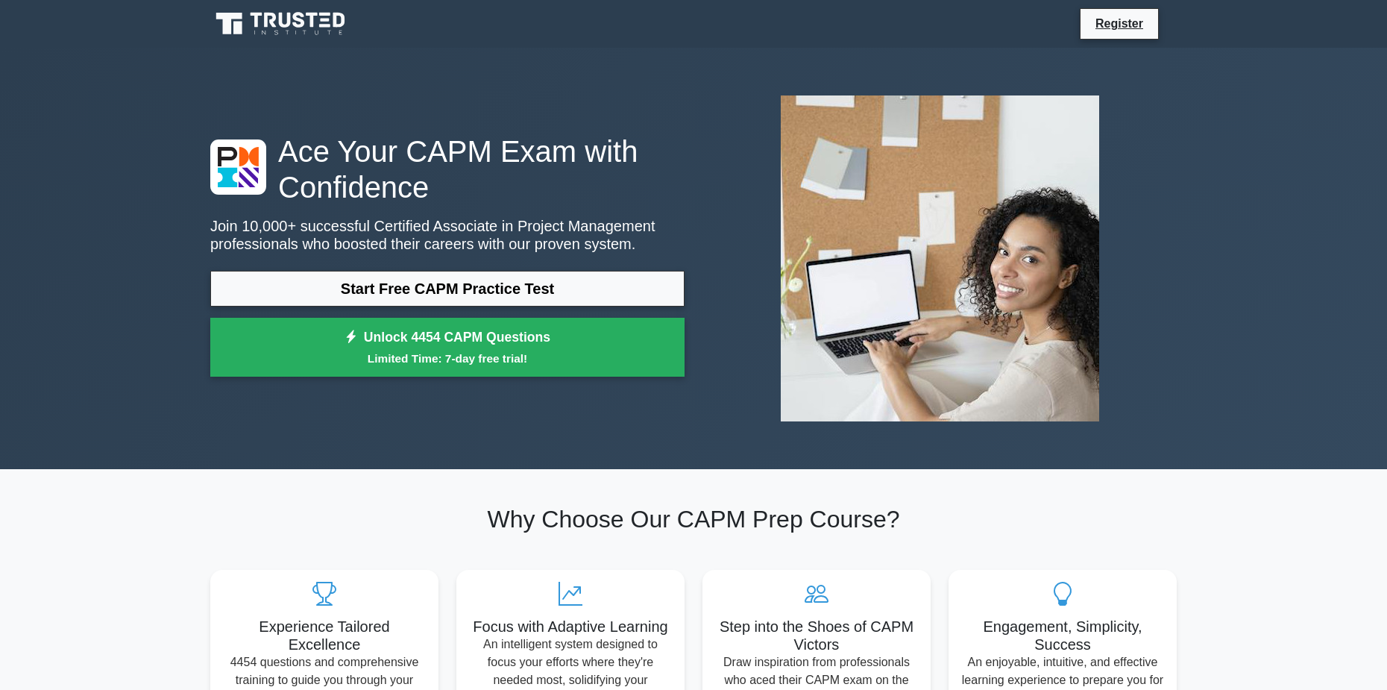 The height and width of the screenshot is (690, 1387). I want to click on p: Join 10,000+ successful Certified Associate in Project Management professionals who boosted their..., so click(448, 235).